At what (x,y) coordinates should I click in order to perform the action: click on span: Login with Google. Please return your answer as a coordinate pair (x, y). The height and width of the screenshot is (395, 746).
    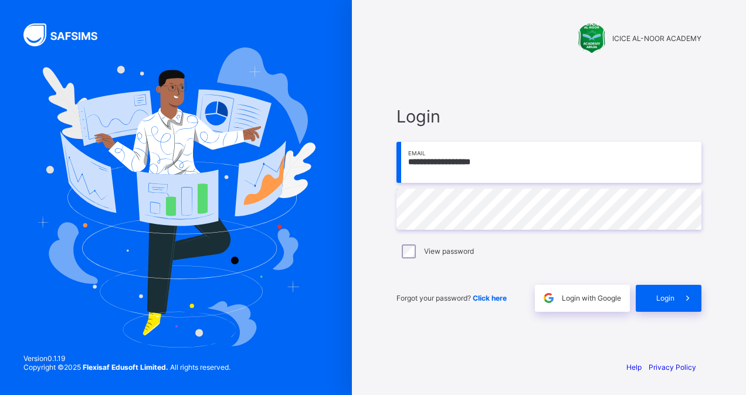
    Looking at the image, I should click on (591, 298).